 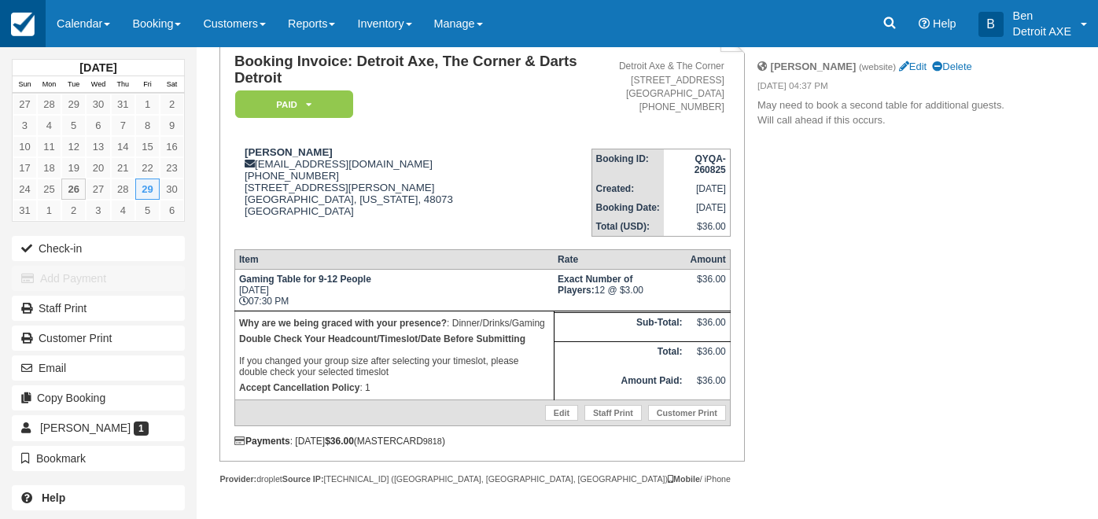 What do you see at coordinates (147, 168) in the screenshot?
I see `a: 22` at bounding box center [147, 168].